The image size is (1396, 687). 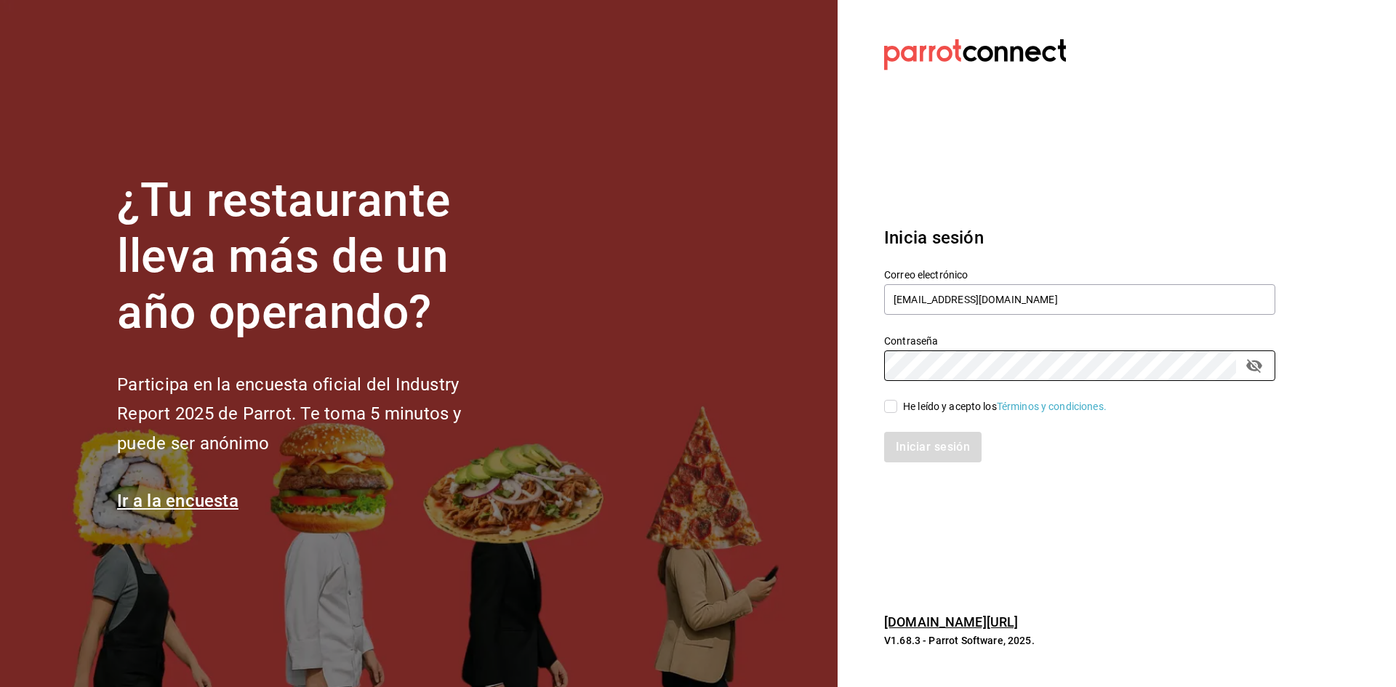 What do you see at coordinates (1080, 300) in the screenshot?
I see `input: Ingresa tu correo electrónico` at bounding box center [1080, 300].